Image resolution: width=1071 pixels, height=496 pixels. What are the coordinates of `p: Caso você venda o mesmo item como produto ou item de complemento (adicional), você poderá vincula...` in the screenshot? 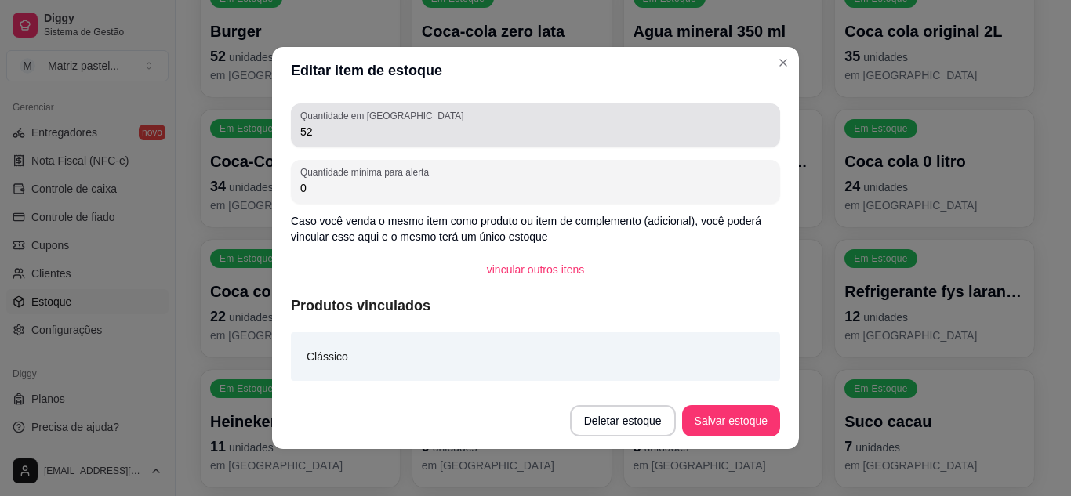 It's located at (536, 229).